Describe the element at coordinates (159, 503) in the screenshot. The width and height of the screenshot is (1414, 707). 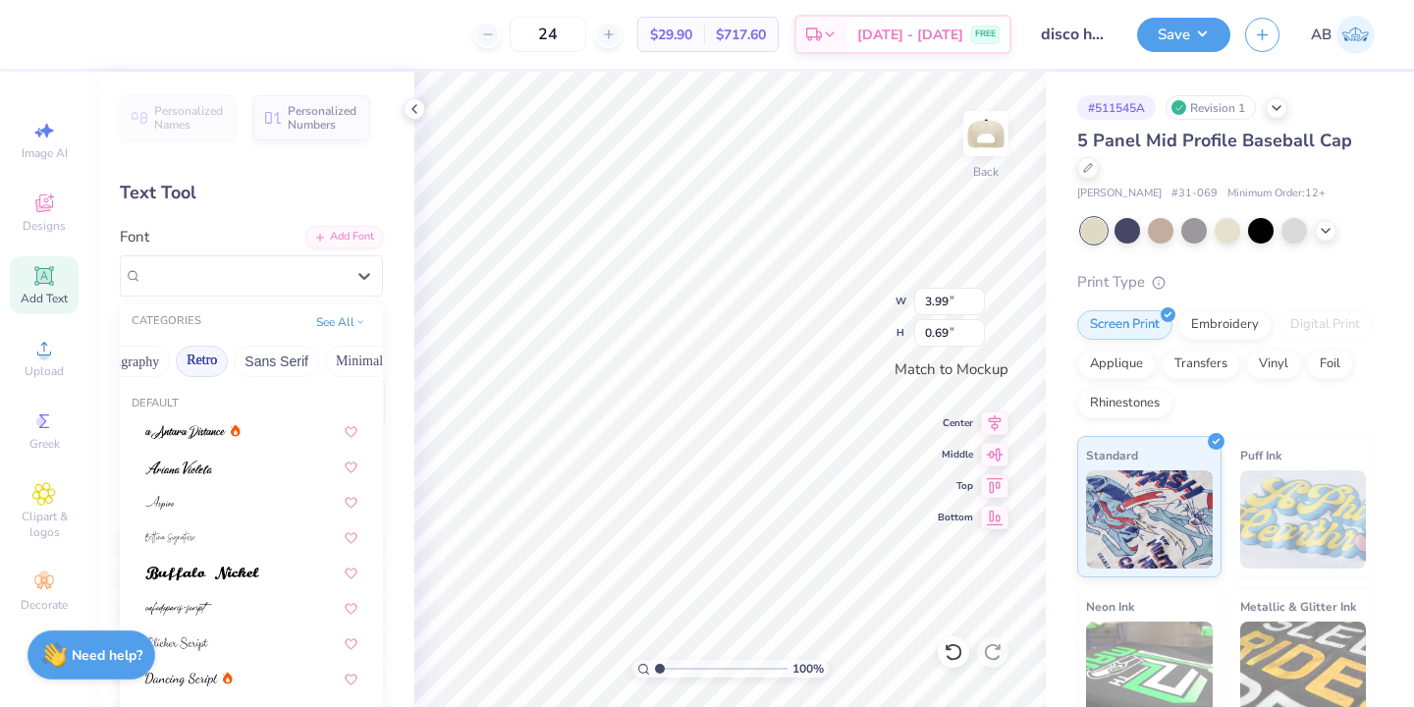
I see `img: Aspire` at that location.